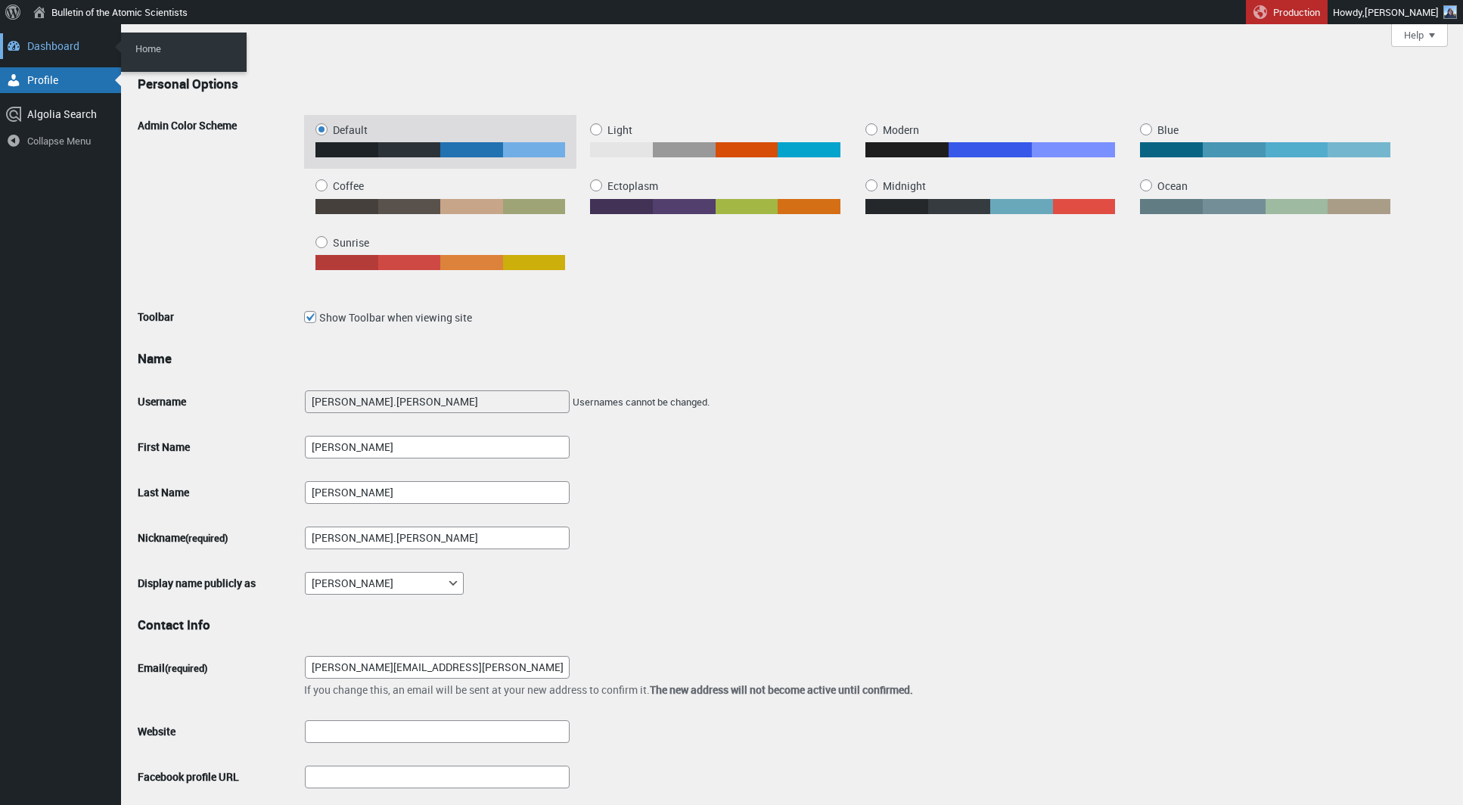  What do you see at coordinates (901, 130) in the screenshot?
I see `label: Modern` at bounding box center [901, 130].